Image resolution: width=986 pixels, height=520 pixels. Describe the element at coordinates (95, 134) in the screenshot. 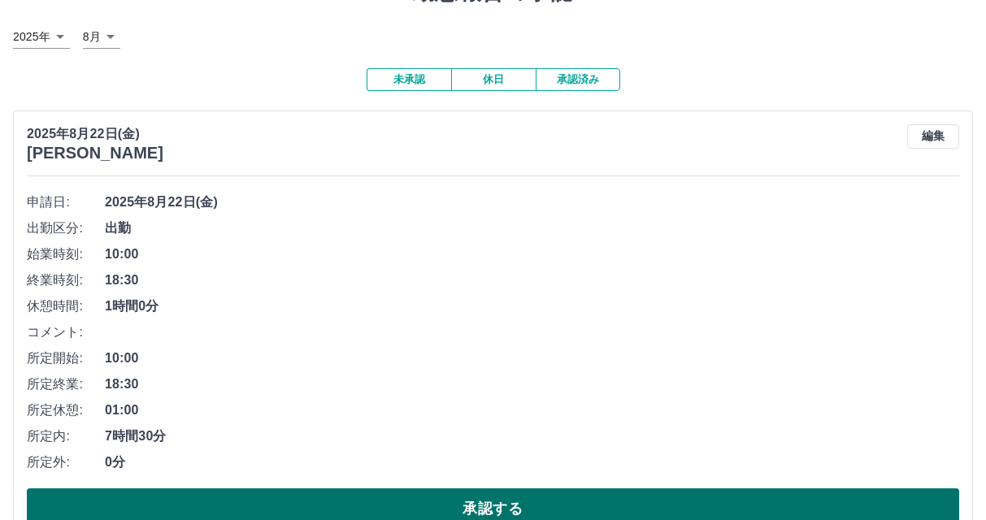

I see `p: 2025年8月22日(金)` at that location.